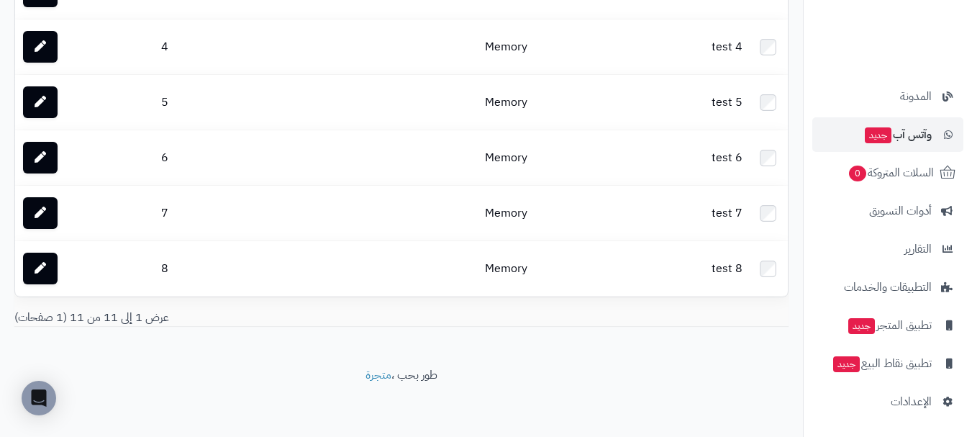 The image size is (972, 437). I want to click on a: وآتس آبجديد, so click(888, 135).